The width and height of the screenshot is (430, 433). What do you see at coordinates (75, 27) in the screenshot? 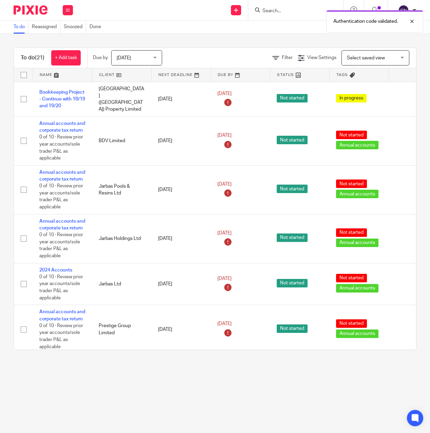
I see `a: Snoozed` at bounding box center [75, 27].